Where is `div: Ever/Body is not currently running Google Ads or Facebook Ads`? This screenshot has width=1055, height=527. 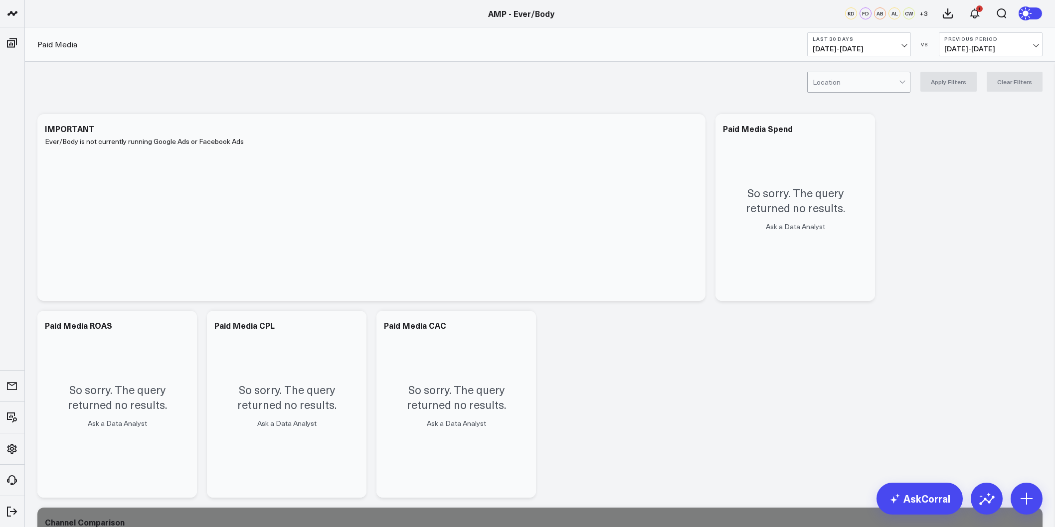
div: Ever/Body is not currently running Google Ads or Facebook Ads is located at coordinates (371, 213).